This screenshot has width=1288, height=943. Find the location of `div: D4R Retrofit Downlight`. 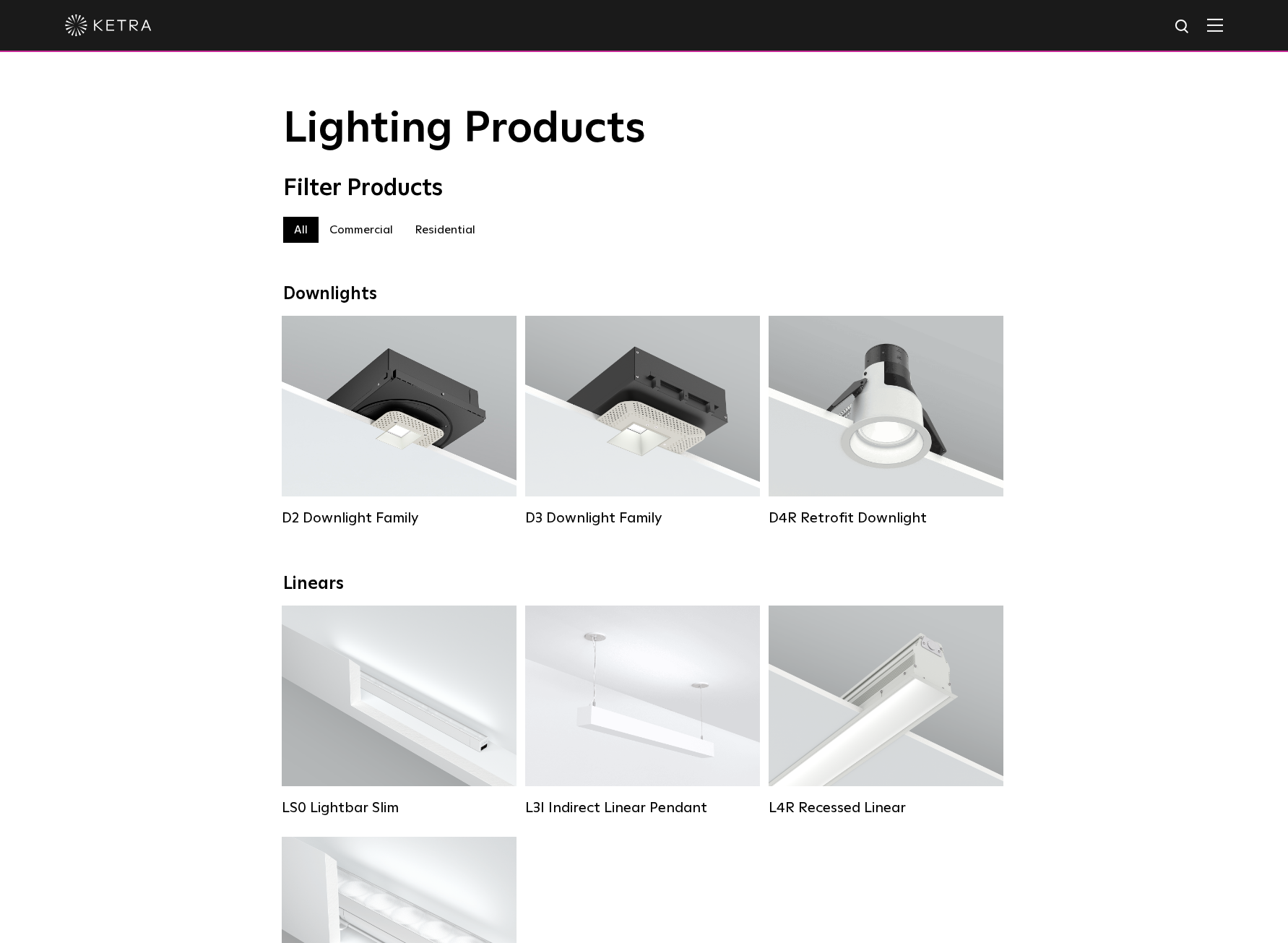

div: D4R Retrofit Downlight is located at coordinates (886, 518).